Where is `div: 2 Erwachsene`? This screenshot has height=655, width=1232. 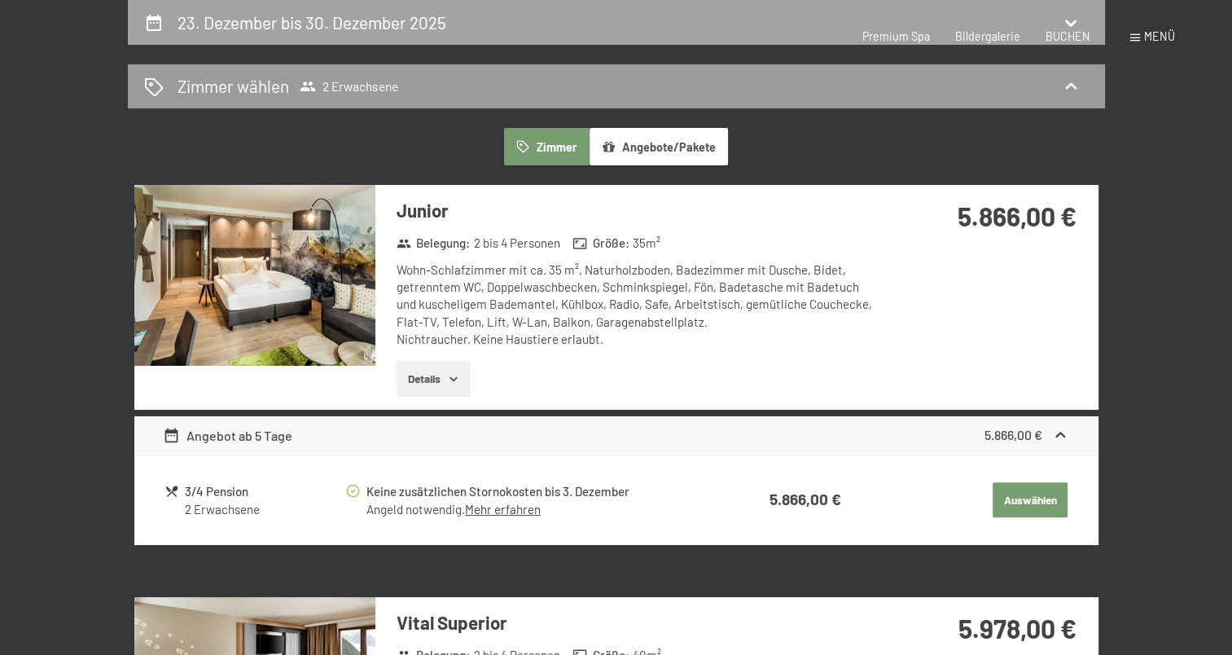 div: 2 Erwachsene is located at coordinates (264, 509).